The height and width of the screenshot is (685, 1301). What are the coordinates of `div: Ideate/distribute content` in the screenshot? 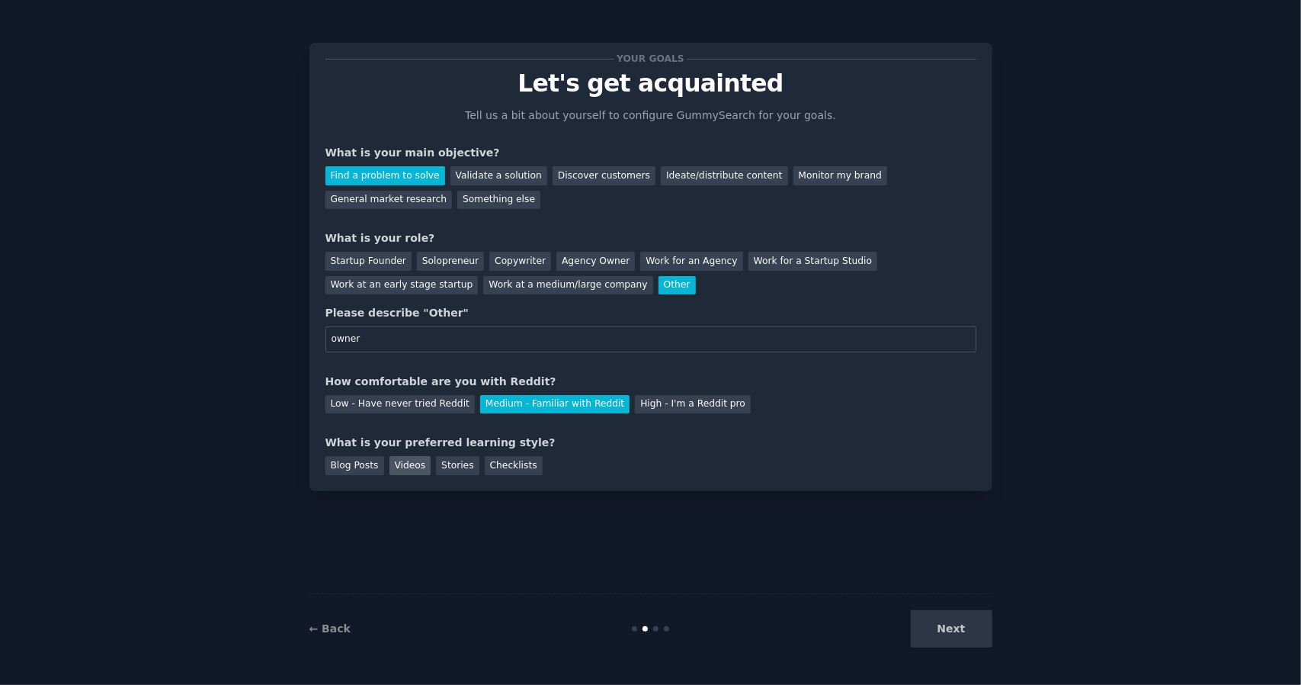 It's located at (724, 175).